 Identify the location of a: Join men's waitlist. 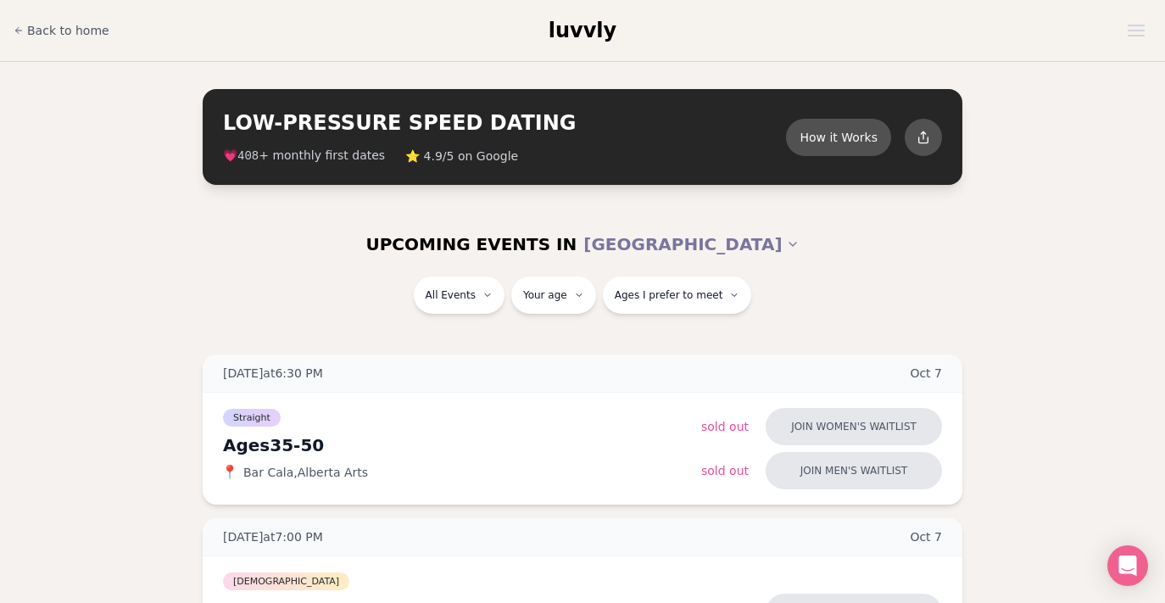
(854, 471).